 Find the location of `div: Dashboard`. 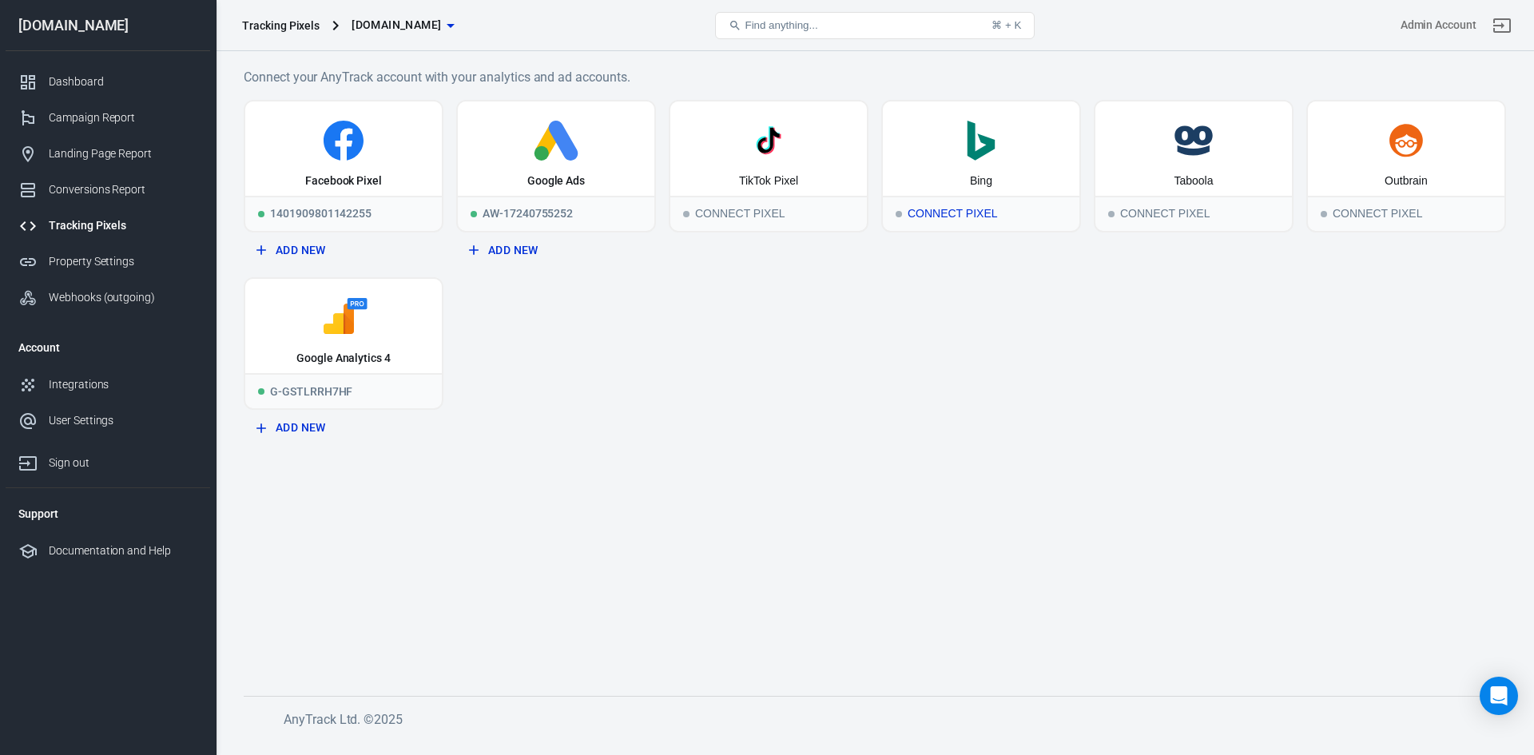

div: Dashboard is located at coordinates (123, 81).